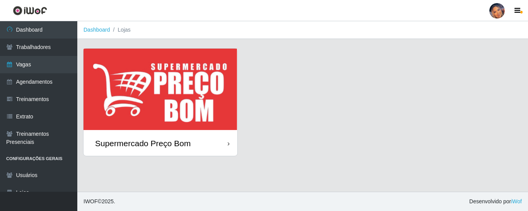  Describe the element at coordinates (516, 202) in the screenshot. I see `a: iWof` at that location.